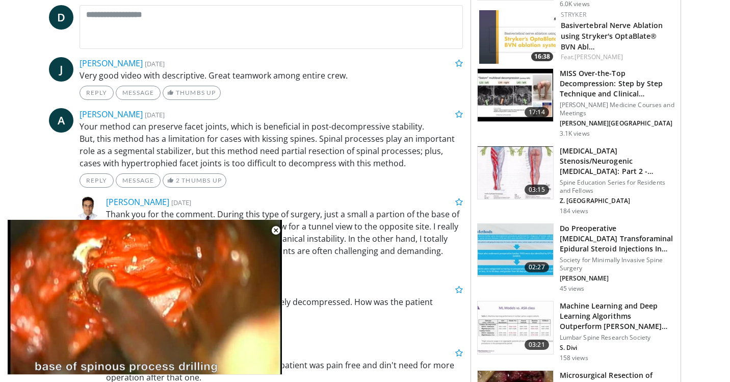 The height and width of the screenshot is (382, 730). What do you see at coordinates (617, 338) in the screenshot?
I see `p: Lumbar Spine Research Society` at bounding box center [617, 338].